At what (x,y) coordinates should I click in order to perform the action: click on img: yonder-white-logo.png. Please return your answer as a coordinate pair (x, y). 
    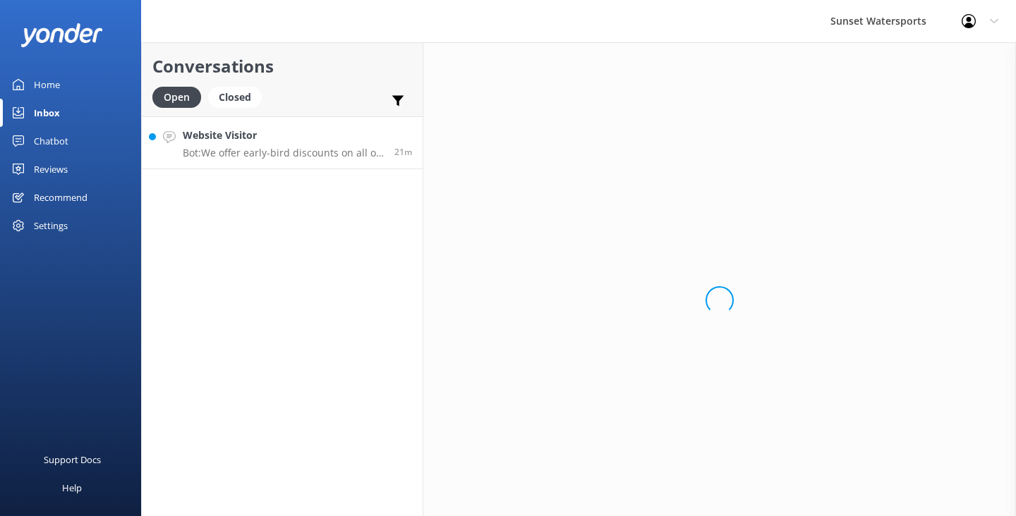
    Looking at the image, I should click on (61, 35).